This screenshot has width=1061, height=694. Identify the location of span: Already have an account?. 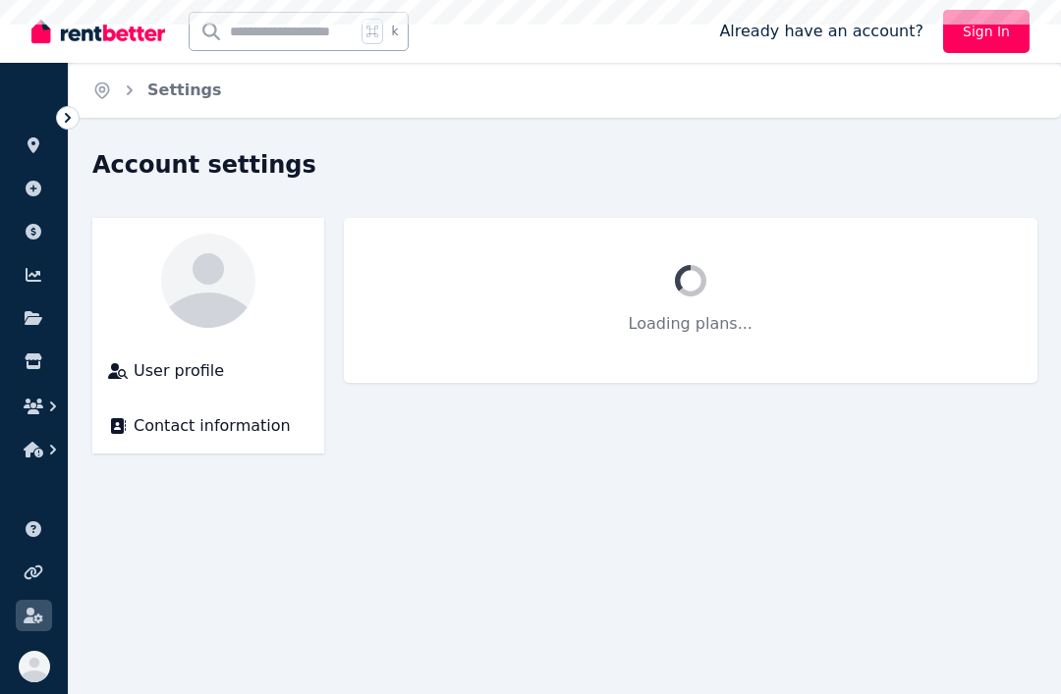
(821, 31).